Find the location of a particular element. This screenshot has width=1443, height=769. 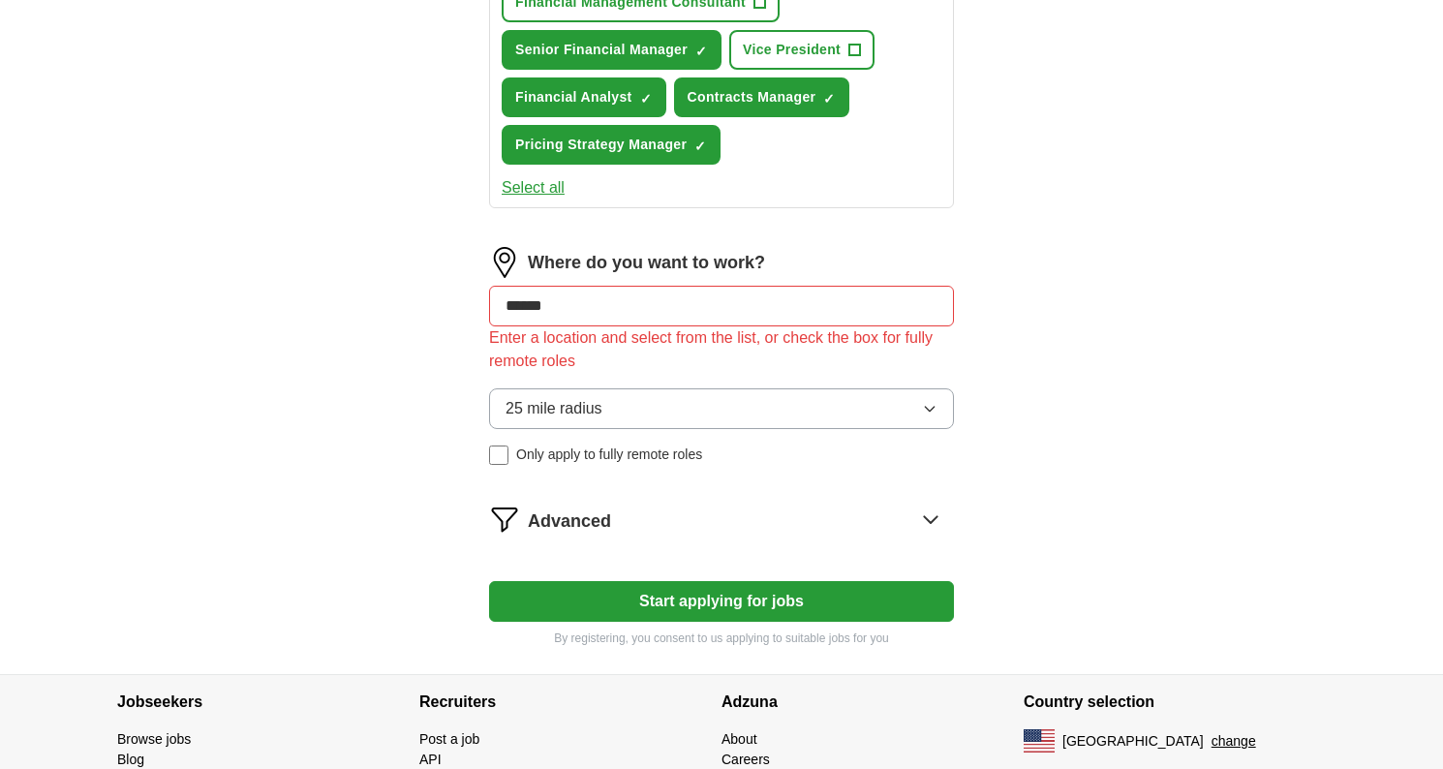

a: Post a job is located at coordinates (449, 739).